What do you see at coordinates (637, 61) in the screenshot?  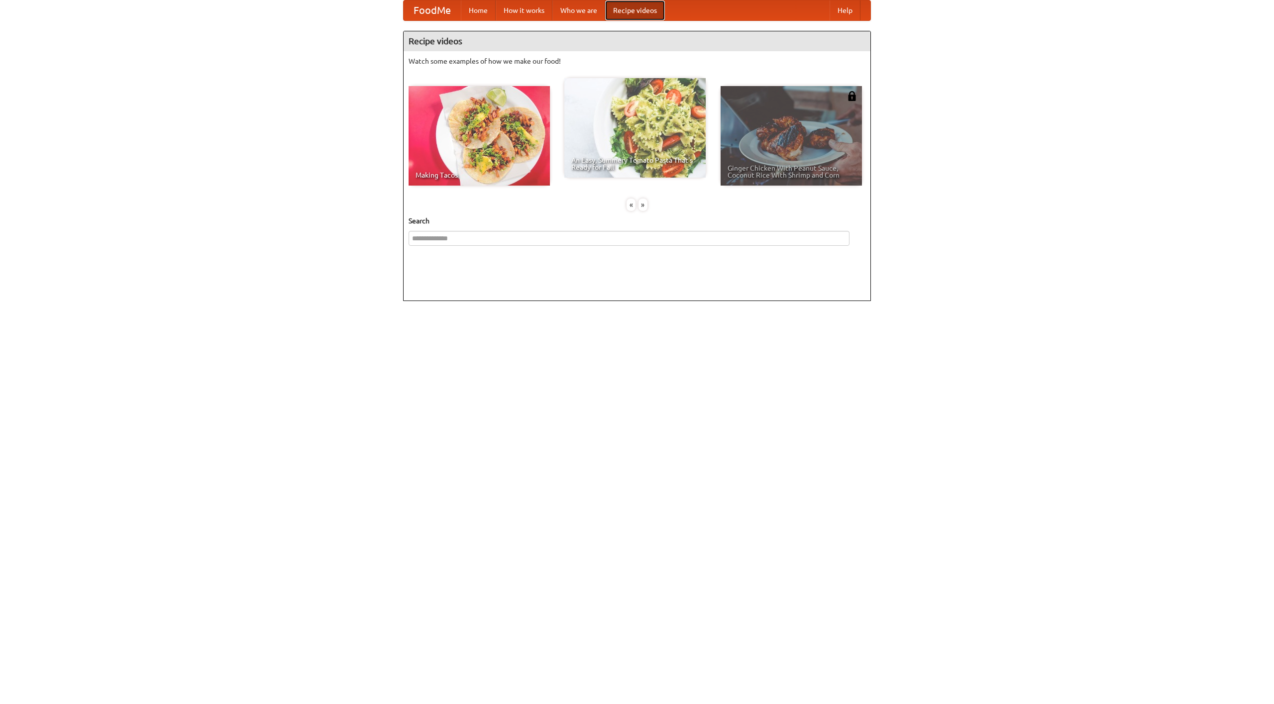 I see `p: Watch some examples of how we make our food!` at bounding box center [637, 61].